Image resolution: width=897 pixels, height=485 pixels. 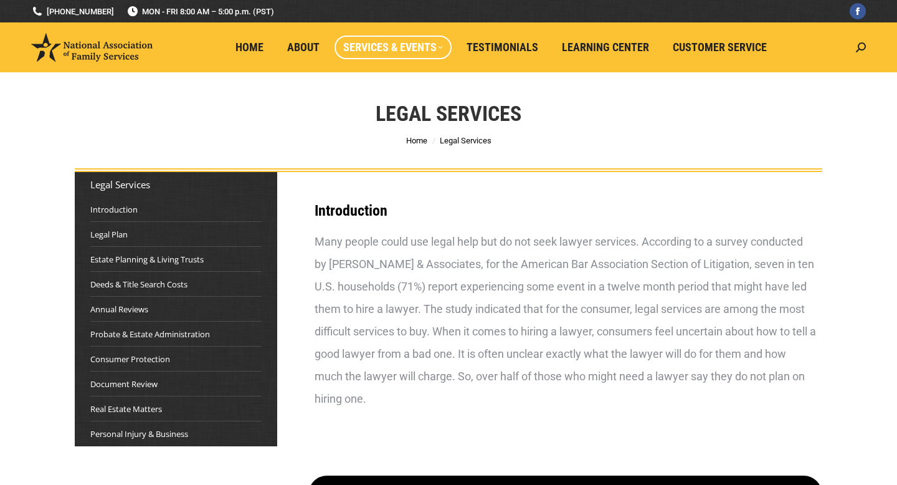 What do you see at coordinates (119, 309) in the screenshot?
I see `a: Annual Reviews` at bounding box center [119, 309].